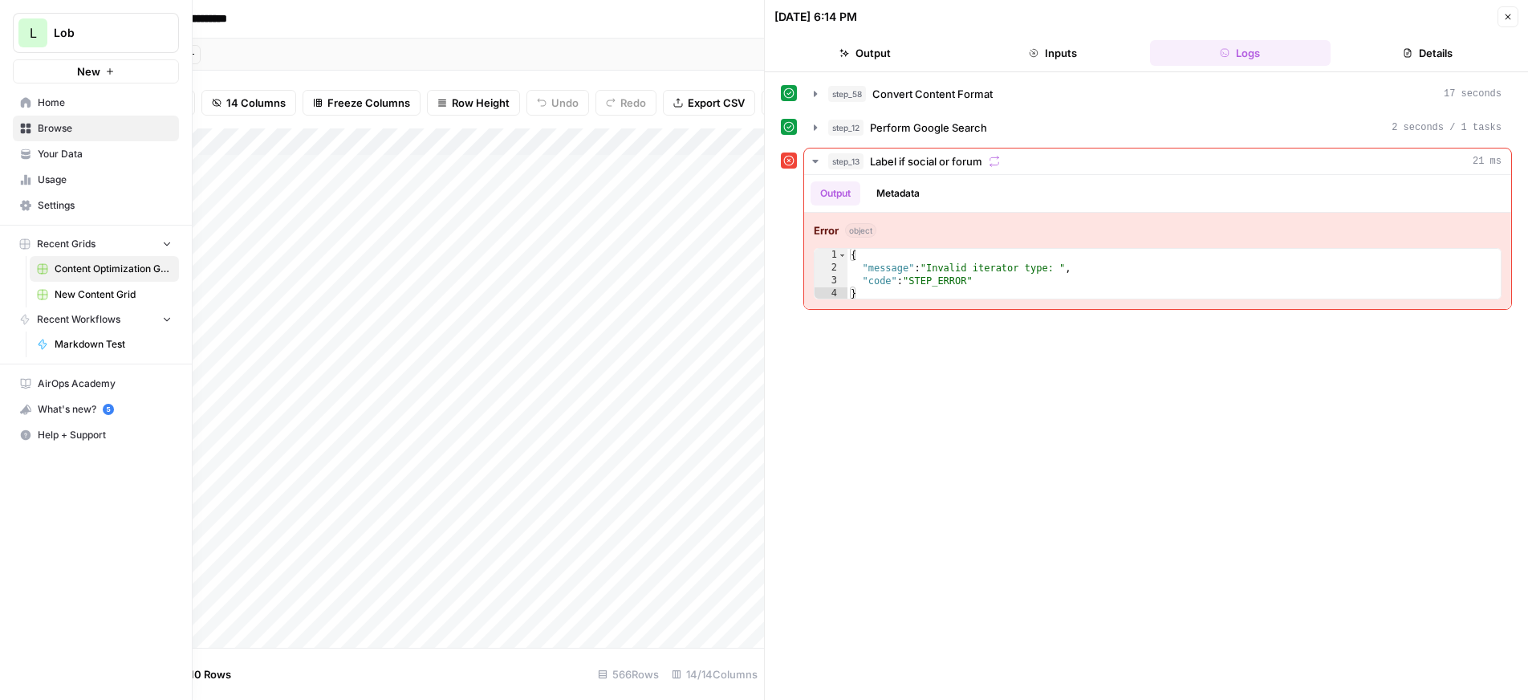  Describe the element at coordinates (66, 244) in the screenshot. I see `span: Recent Grids` at that location.